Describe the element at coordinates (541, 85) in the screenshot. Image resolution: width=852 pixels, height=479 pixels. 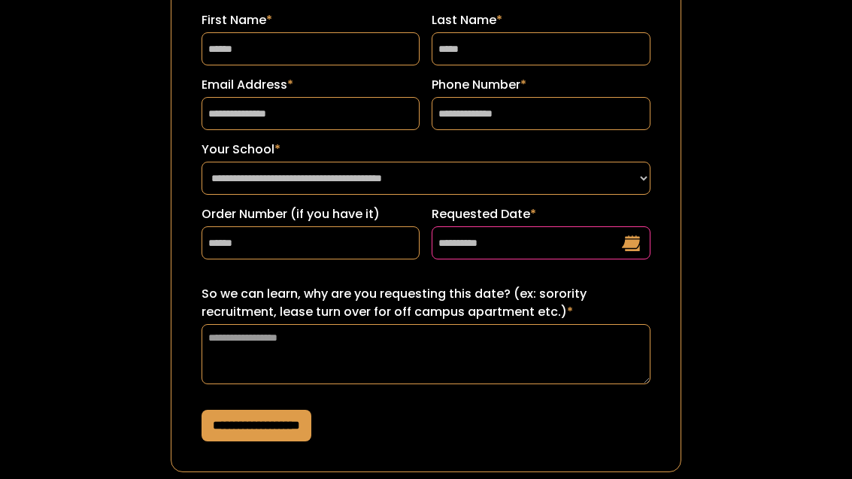
I see `label: Phone Number` at that location.